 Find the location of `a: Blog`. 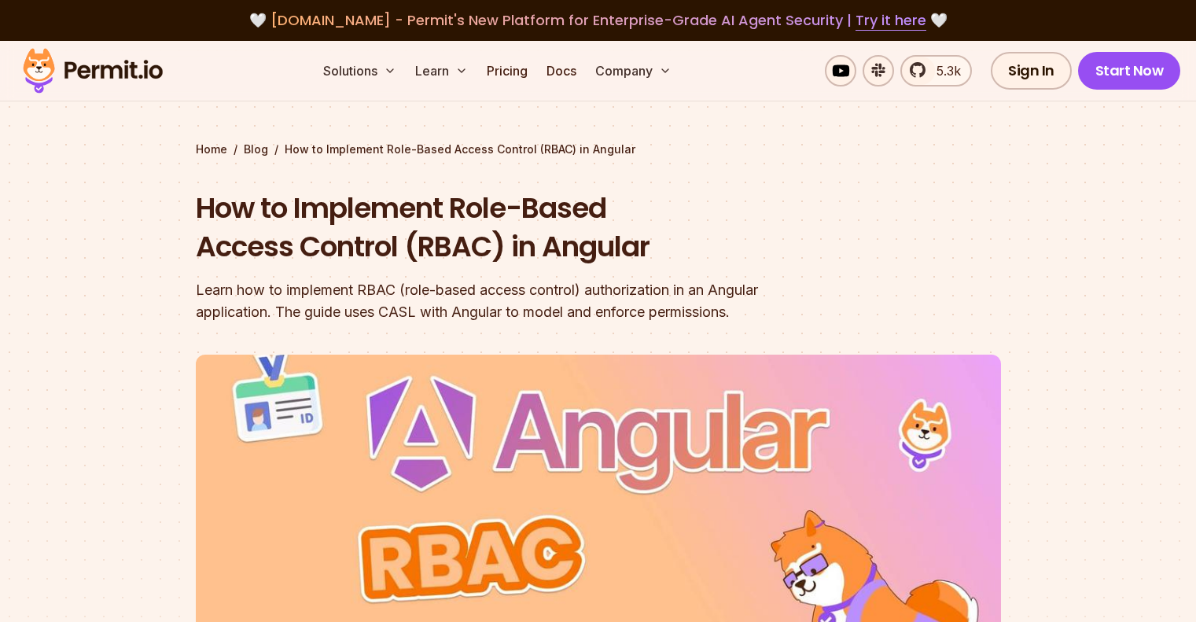

a: Blog is located at coordinates (256, 149).